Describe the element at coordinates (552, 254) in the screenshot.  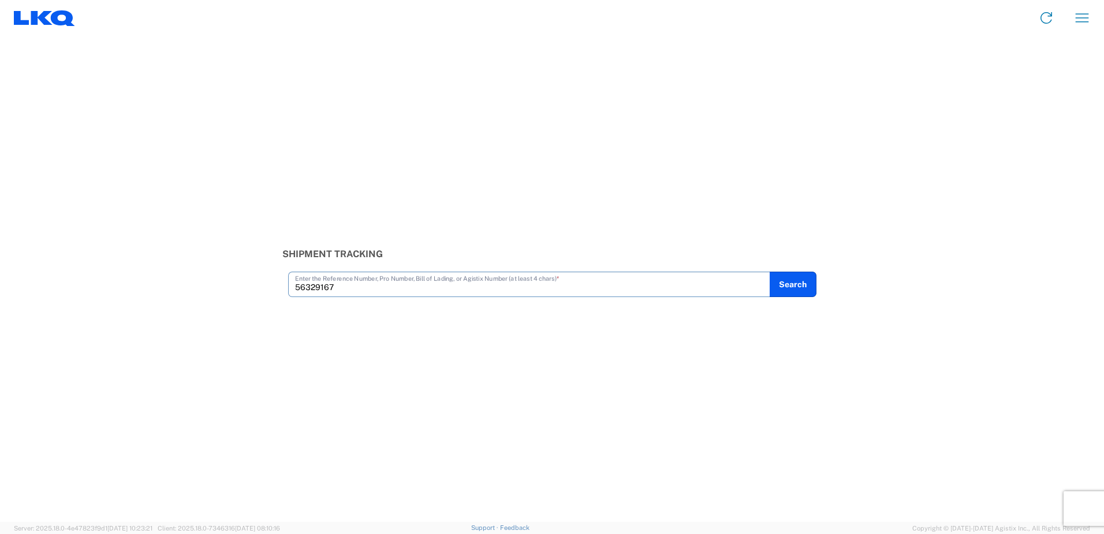
I see `h3: Shipment Tracking` at that location.